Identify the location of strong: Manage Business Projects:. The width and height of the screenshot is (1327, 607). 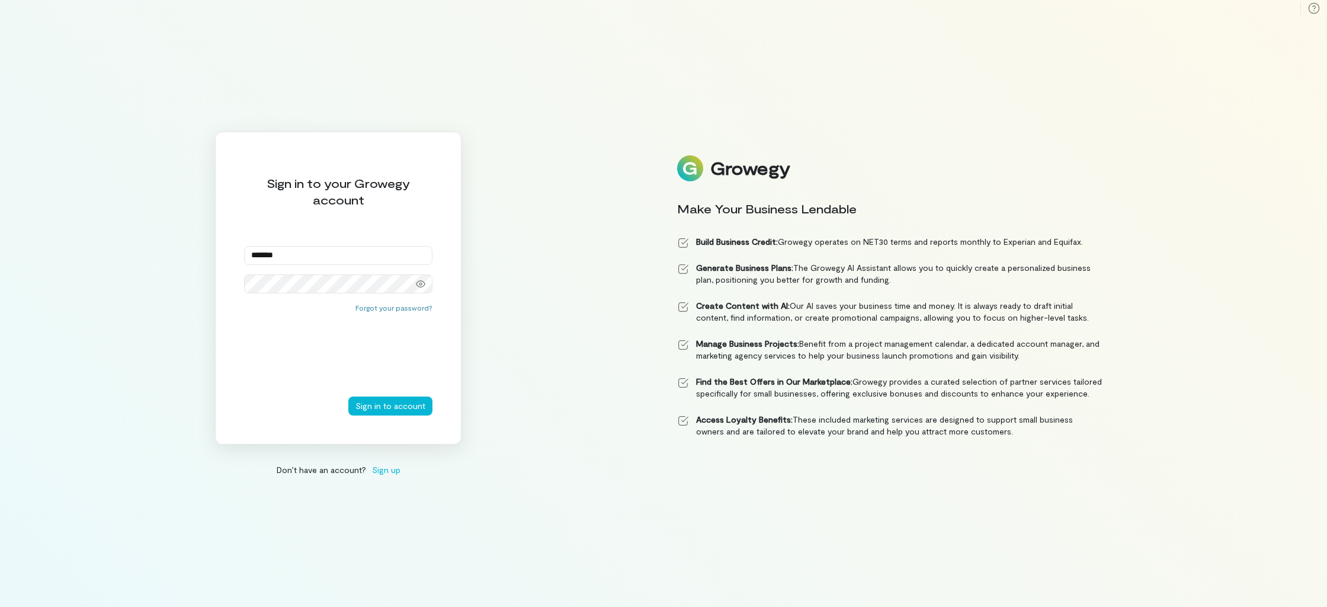
(748, 343).